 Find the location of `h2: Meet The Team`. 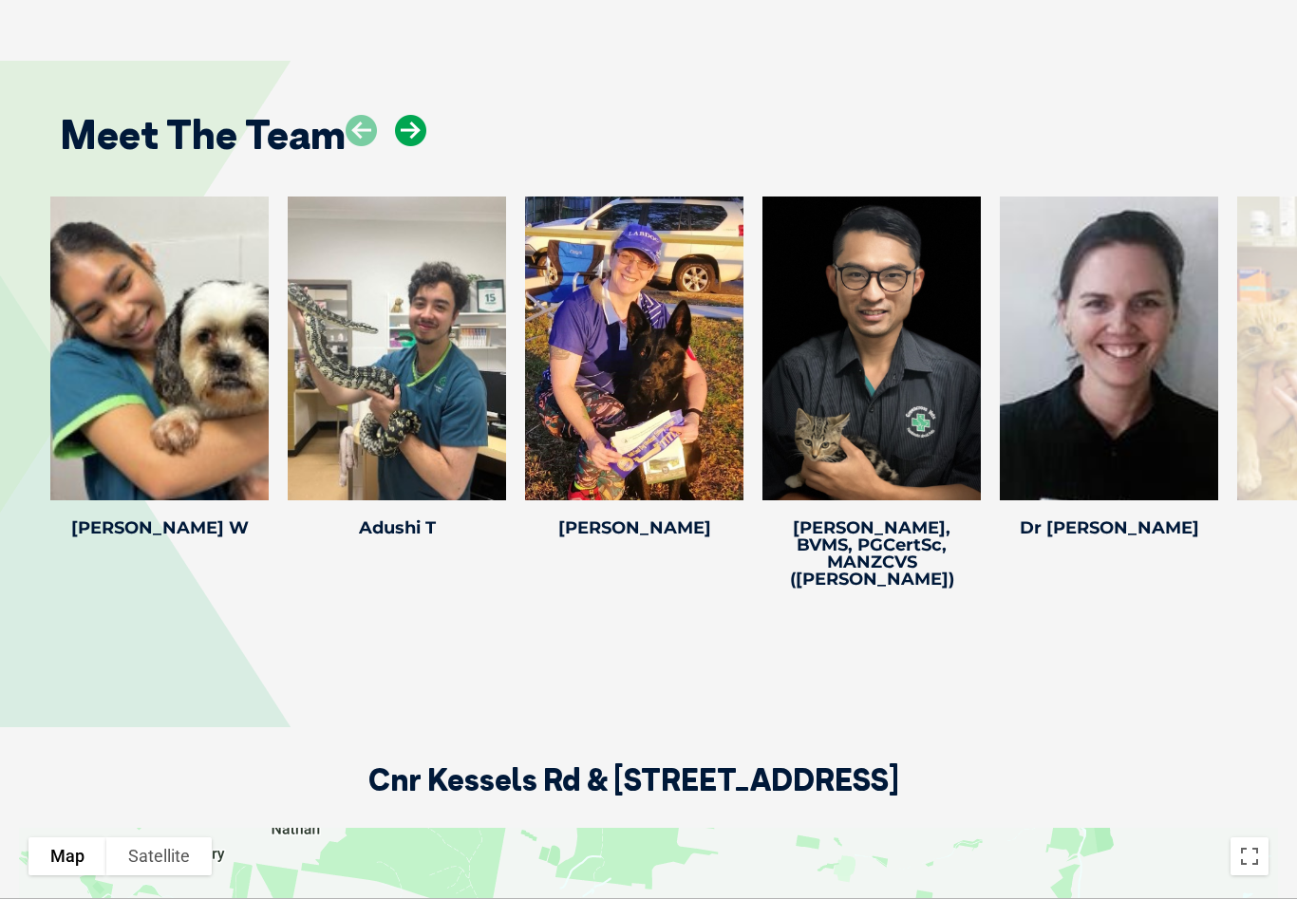

h2: Meet The Team is located at coordinates (202, 135).